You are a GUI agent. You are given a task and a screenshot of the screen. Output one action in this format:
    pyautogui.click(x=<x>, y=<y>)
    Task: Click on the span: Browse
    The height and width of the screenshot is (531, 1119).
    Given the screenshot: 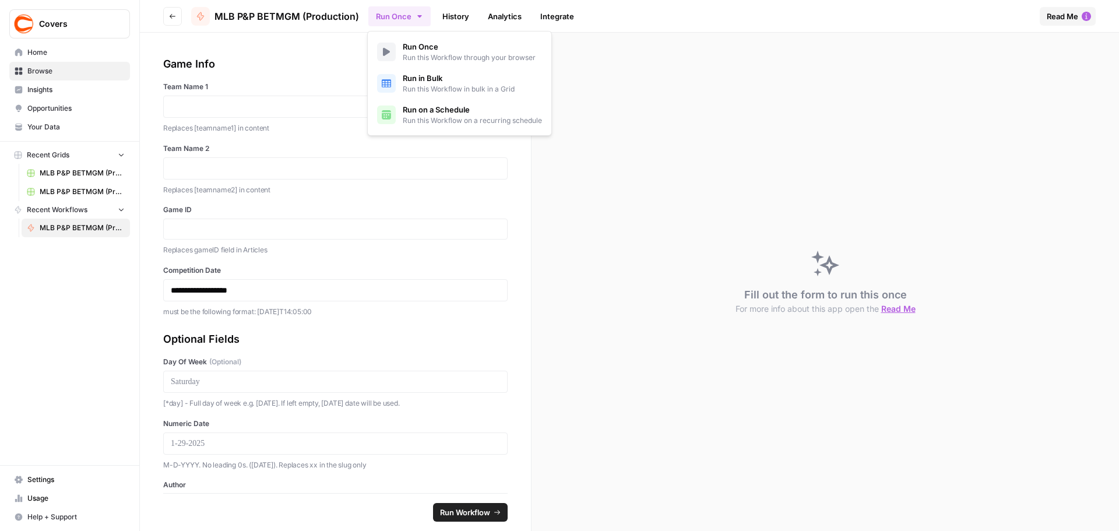 What is the action you would take?
    pyautogui.click(x=76, y=71)
    